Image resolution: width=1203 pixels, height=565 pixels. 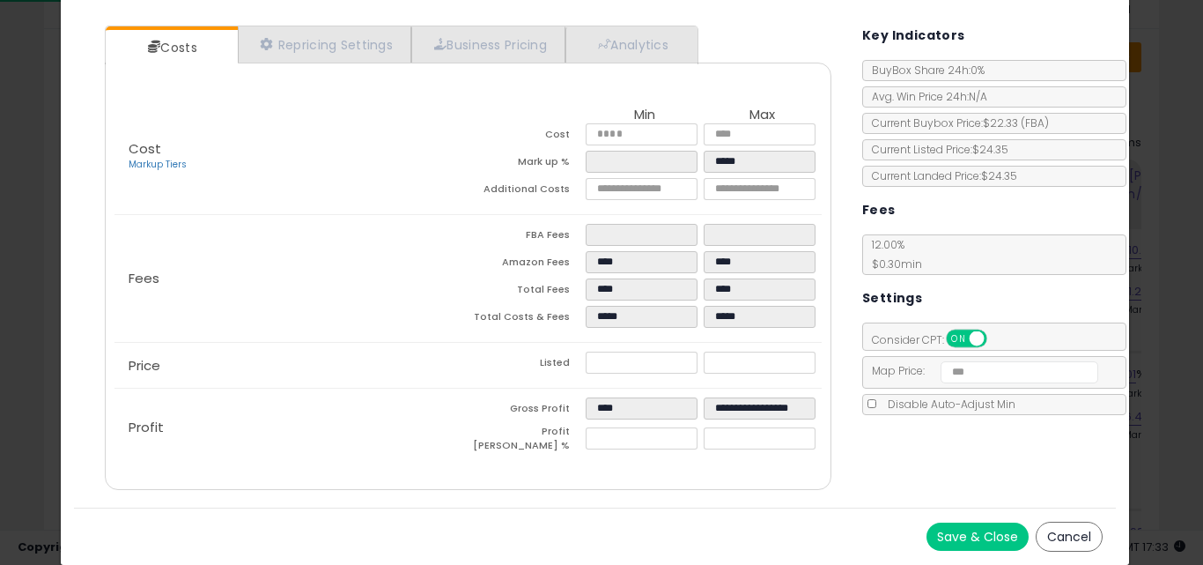 I want to click on td: Mark up %, so click(x=527, y=164).